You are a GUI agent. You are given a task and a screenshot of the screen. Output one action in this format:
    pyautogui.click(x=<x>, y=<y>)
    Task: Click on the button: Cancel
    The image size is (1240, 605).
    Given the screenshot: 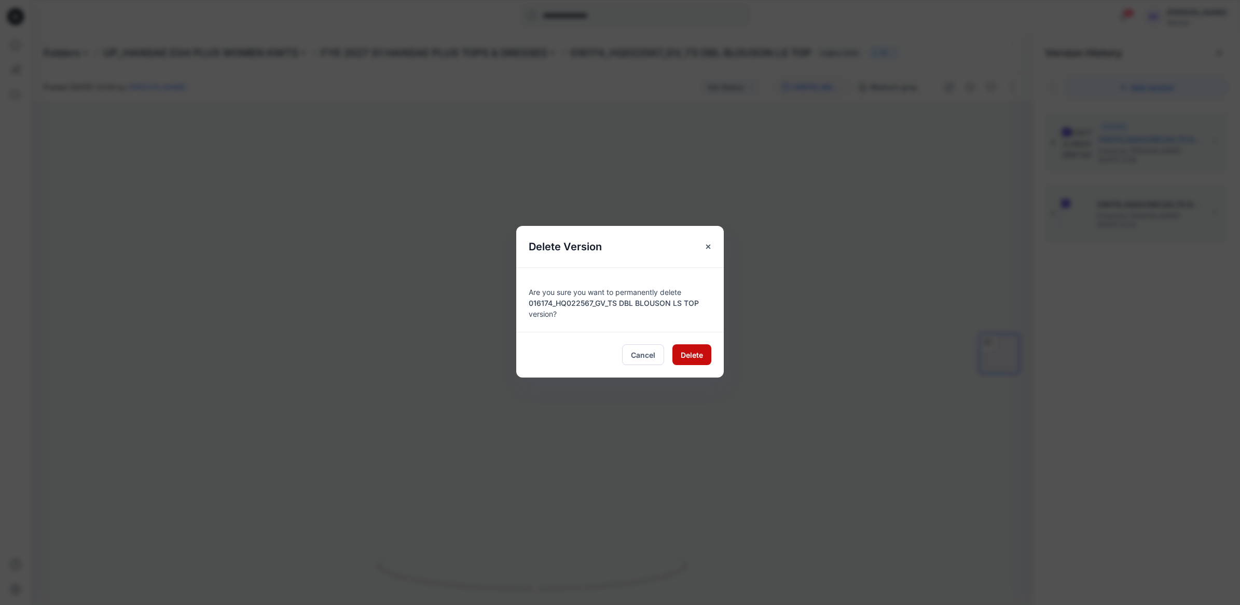 What is the action you would take?
    pyautogui.click(x=643, y=354)
    